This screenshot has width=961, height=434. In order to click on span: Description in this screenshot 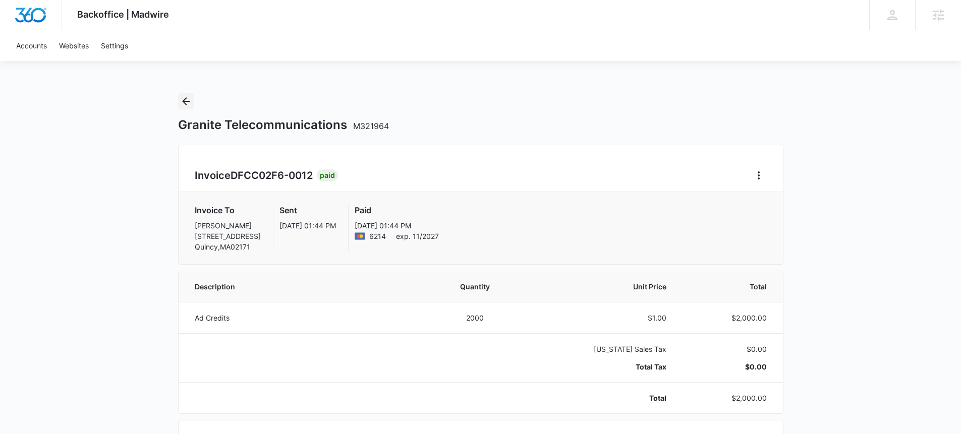, I will do `click(307, 286)`.